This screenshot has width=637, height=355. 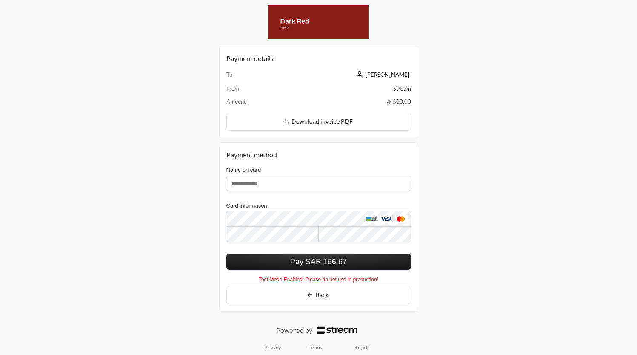 What do you see at coordinates (318, 279) in the screenshot?
I see `span: Test Mode Enabled: Please do not use in production!` at bounding box center [318, 279].